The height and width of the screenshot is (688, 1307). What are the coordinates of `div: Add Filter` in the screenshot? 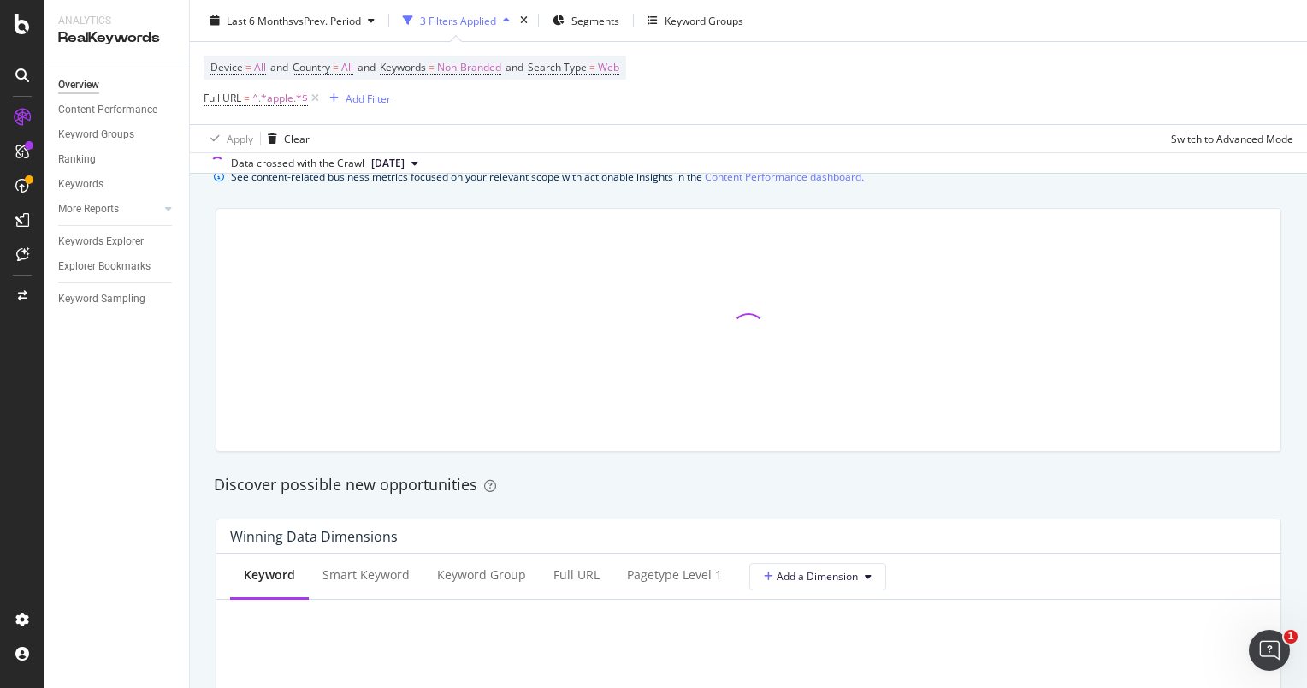 It's located at (368, 97).